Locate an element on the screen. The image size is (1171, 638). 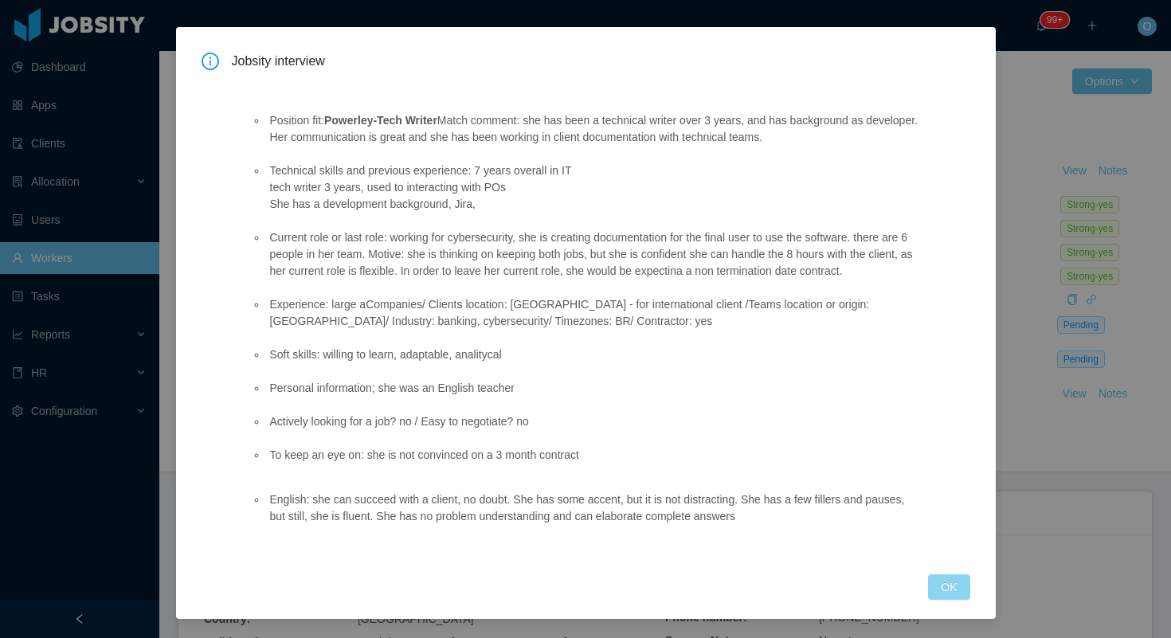
li: Current role or last role: working for cybersecurity, she is creating documentation for the final... is located at coordinates (594, 254).